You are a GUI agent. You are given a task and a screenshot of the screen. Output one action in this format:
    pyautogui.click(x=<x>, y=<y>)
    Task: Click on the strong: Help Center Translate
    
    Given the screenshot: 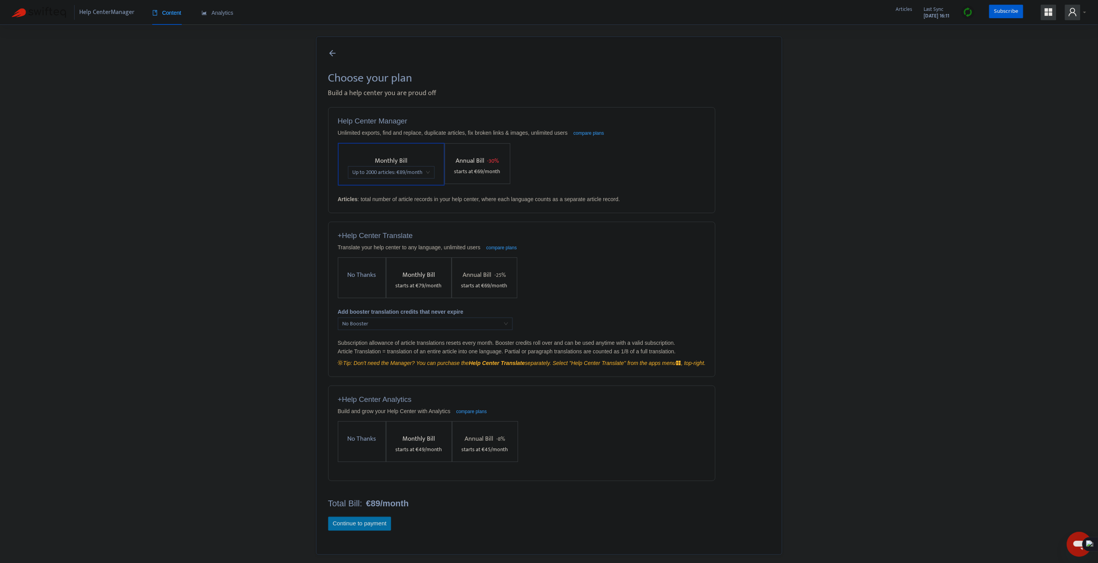 What is the action you would take?
    pyautogui.click(x=497, y=363)
    